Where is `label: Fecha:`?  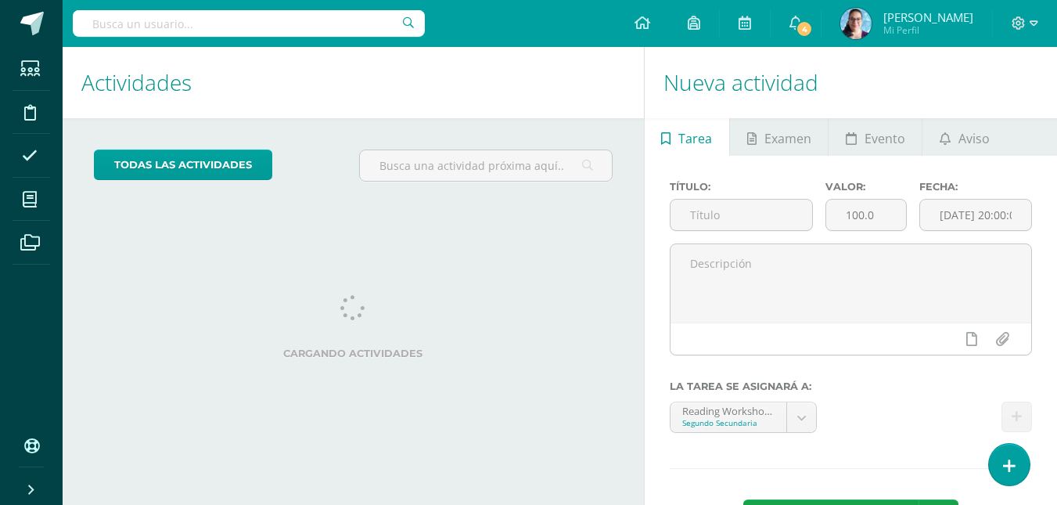 label: Fecha: is located at coordinates (976, 186).